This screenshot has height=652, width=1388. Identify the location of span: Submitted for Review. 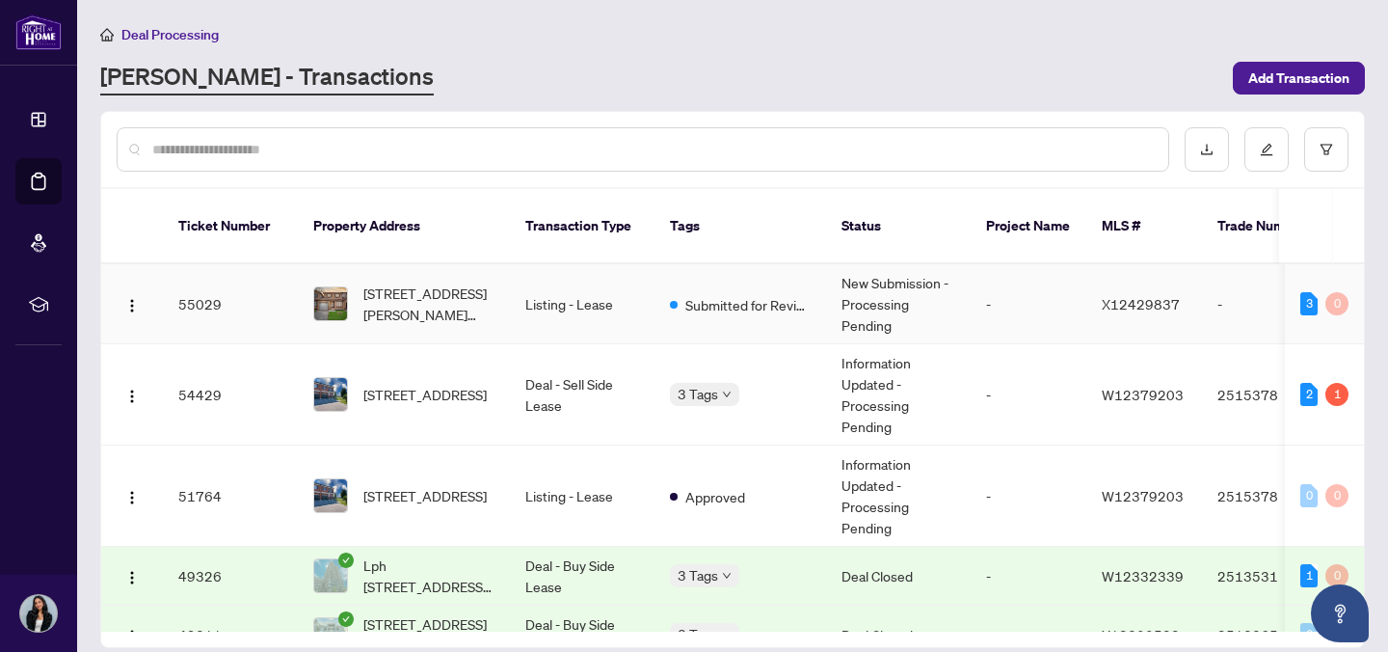
(748, 305).